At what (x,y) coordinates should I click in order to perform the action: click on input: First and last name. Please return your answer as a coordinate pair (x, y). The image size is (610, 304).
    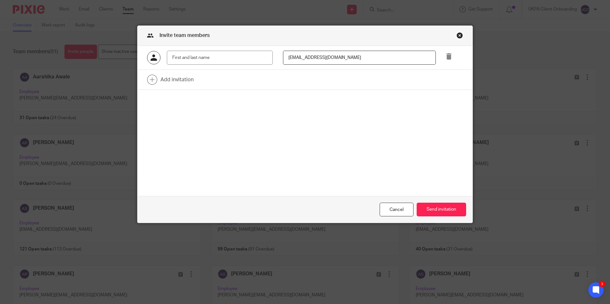
    Looking at the image, I should click on (220, 58).